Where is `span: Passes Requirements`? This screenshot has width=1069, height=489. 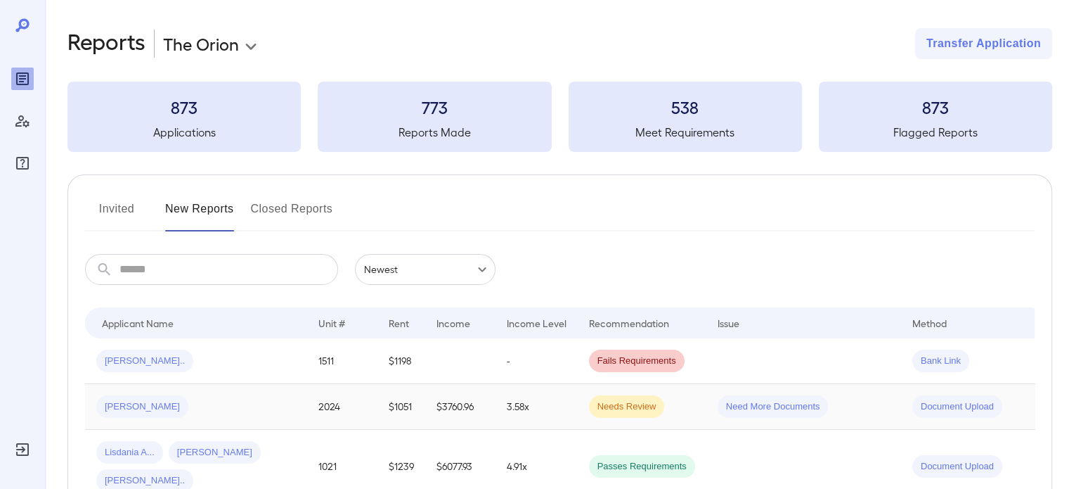
span: Passes Requirements is located at coordinates (642, 466).